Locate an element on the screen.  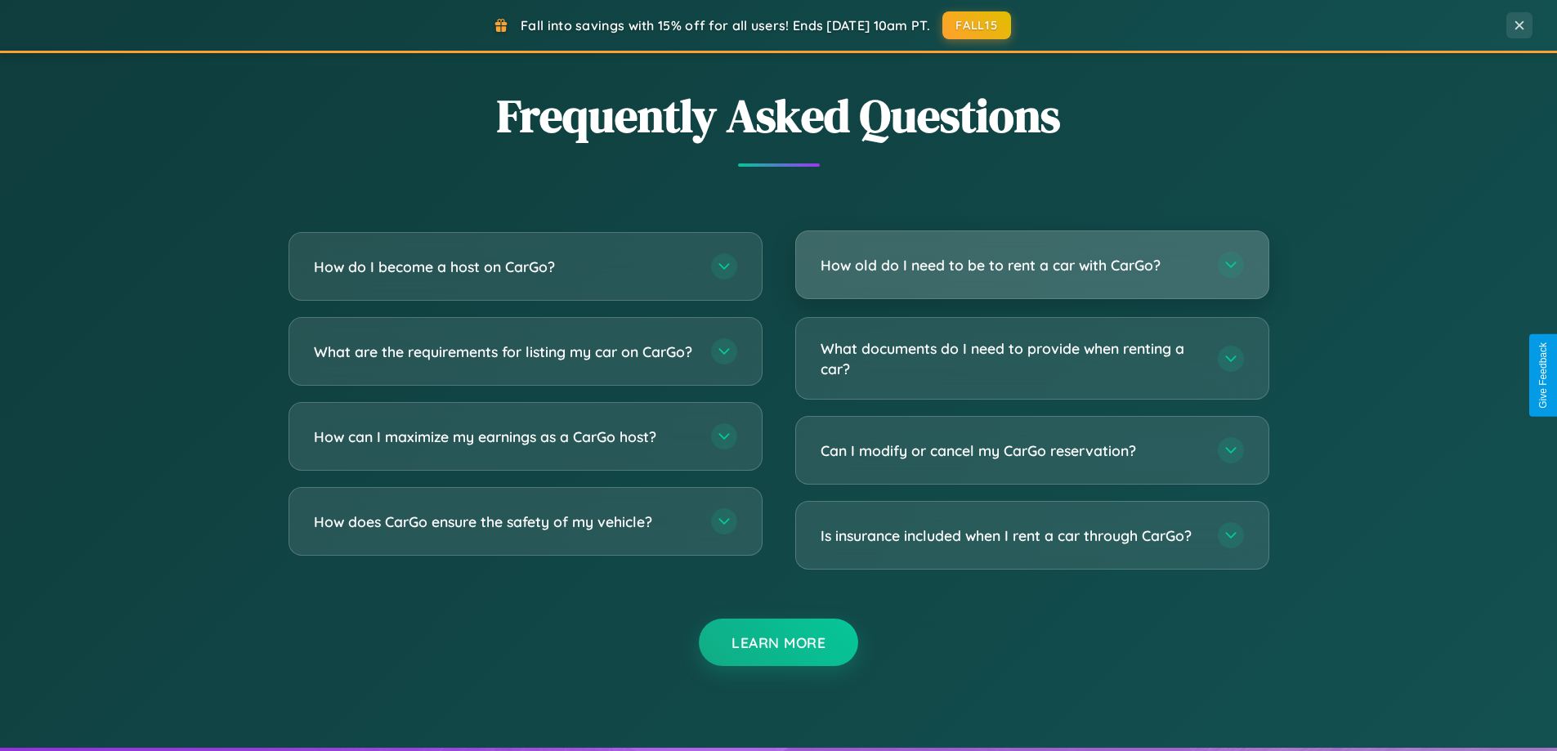
h3: How can I maximize my earnings as a CarGo host? is located at coordinates (504, 436).